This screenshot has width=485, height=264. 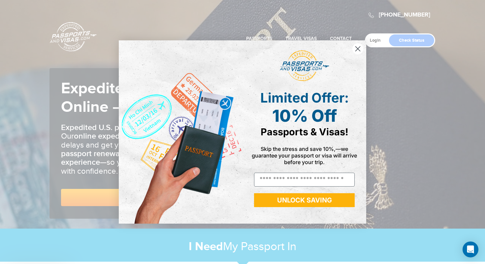 I want to click on span: Skip the stress and save 10%,—we guarantee your passport or visa will arrive before your trip., so click(x=304, y=155).